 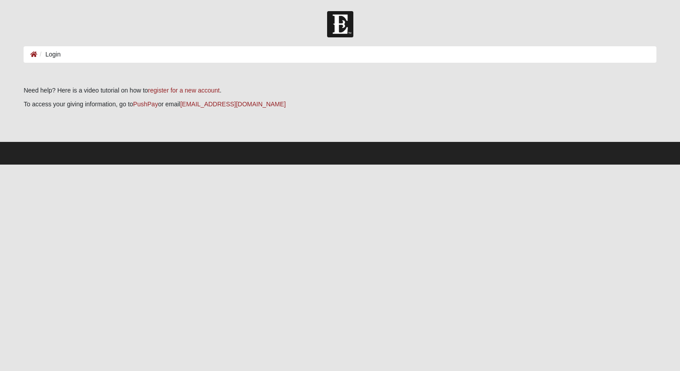 What do you see at coordinates (340, 90) in the screenshot?
I see `p: Need help? Here is a video tutorial on how to .` at bounding box center [340, 90].